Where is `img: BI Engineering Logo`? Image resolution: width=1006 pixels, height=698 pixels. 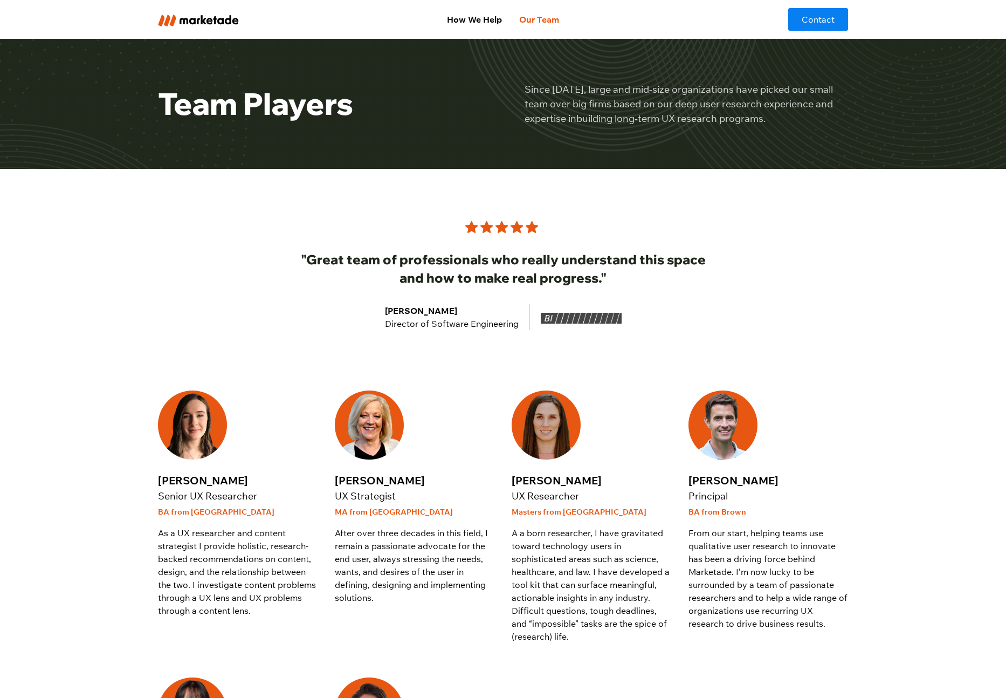
img: BI Engineering Logo is located at coordinates (581, 318).